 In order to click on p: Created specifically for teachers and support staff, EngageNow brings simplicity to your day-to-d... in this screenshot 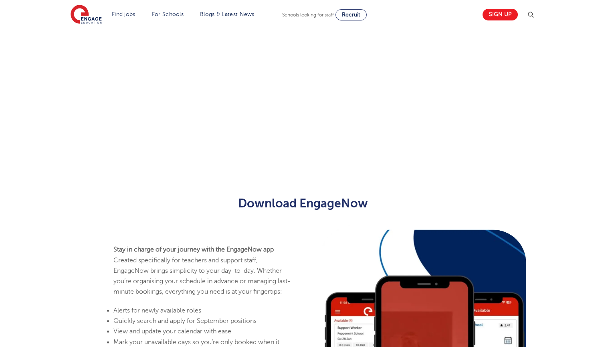, I will do `click(203, 270)`.